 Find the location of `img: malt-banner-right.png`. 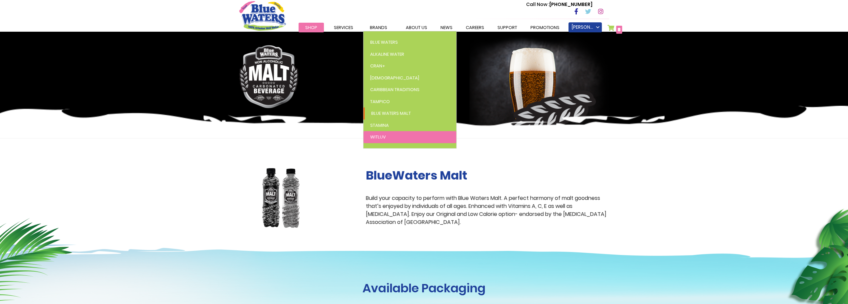

img: malt-banner-right.png is located at coordinates (542, 93).